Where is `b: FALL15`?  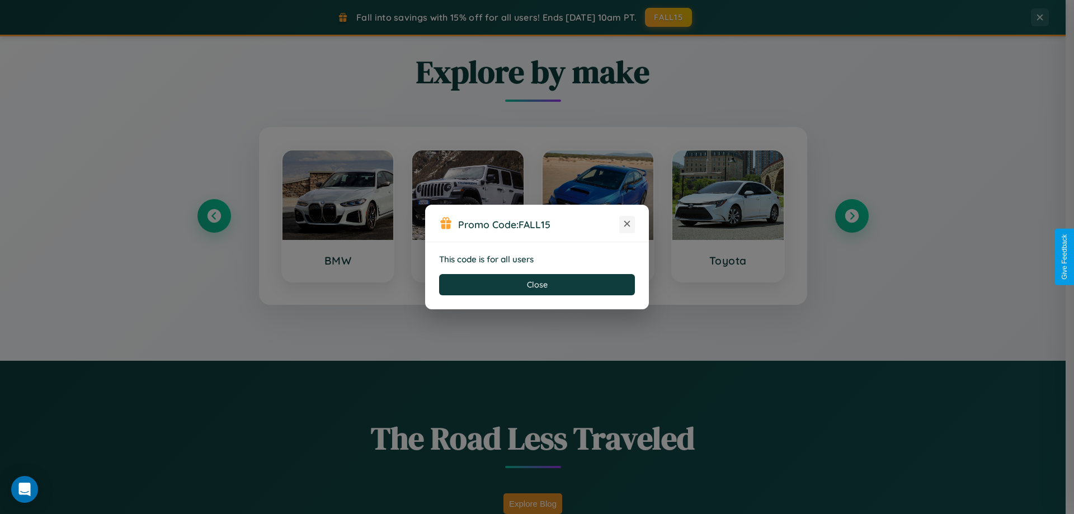 b: FALL15 is located at coordinates (534, 224).